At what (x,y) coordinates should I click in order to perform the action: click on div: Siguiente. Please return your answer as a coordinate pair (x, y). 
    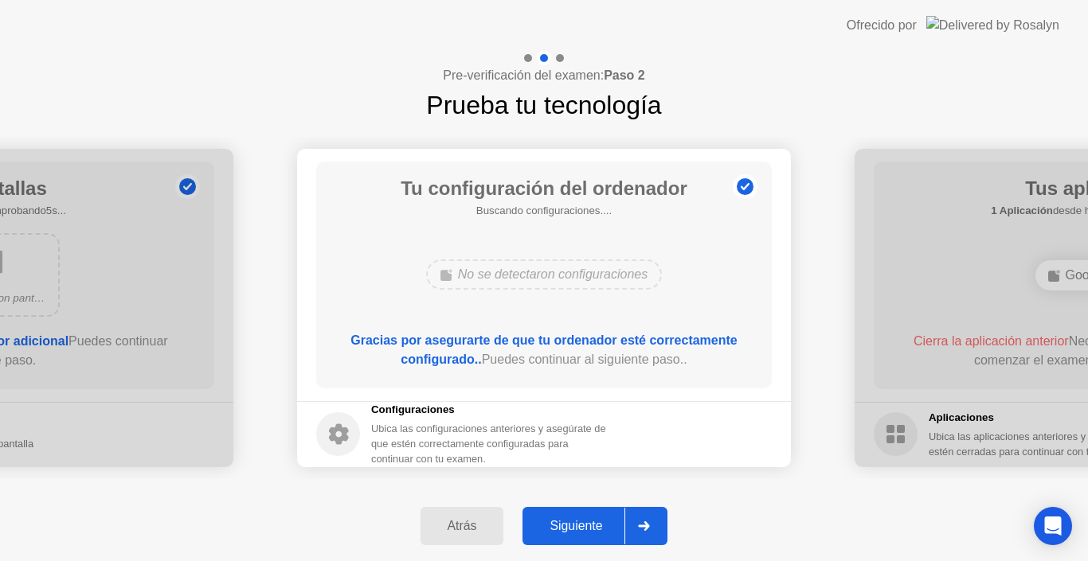
    Looking at the image, I should click on (576, 526).